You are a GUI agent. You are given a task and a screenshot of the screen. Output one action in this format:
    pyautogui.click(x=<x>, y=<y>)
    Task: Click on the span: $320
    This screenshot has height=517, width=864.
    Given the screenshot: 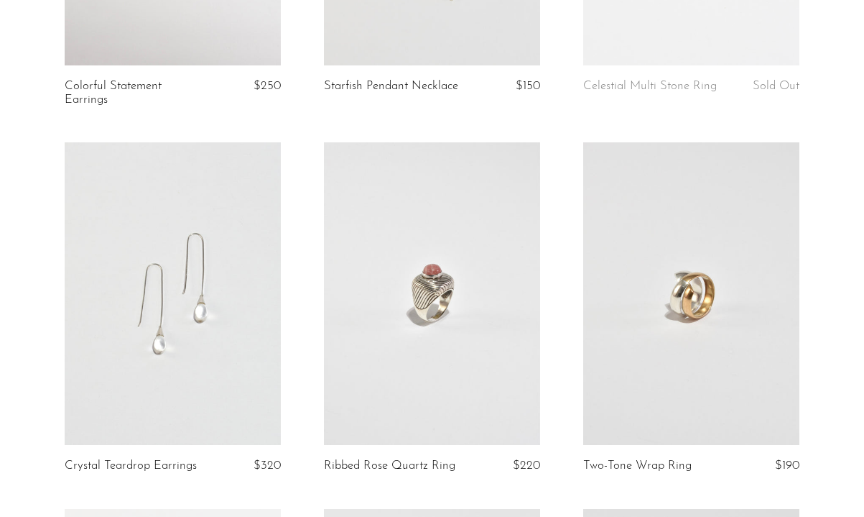 What is the action you would take?
    pyautogui.click(x=267, y=465)
    